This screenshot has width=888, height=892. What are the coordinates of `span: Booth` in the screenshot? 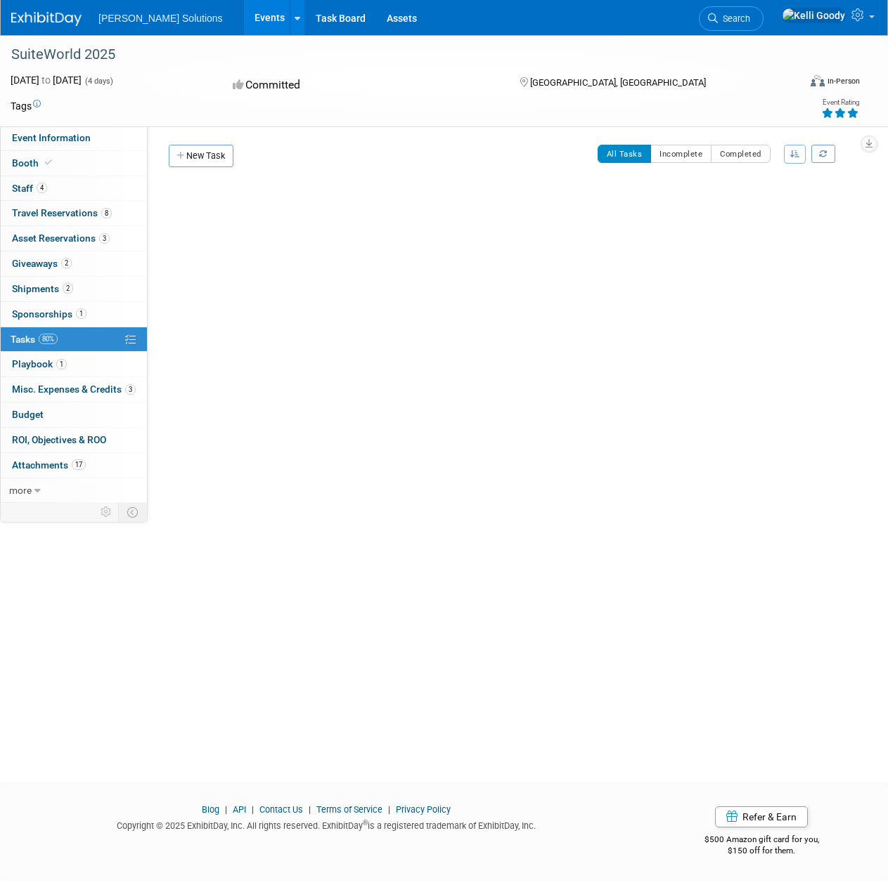 It's located at (33, 163).